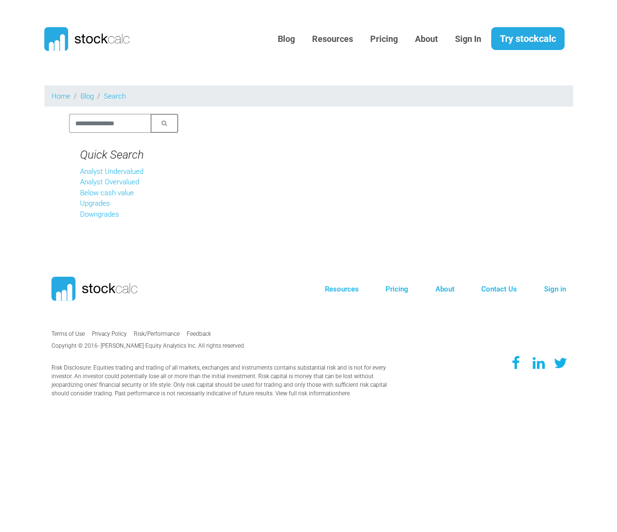 The image size is (617, 532). Describe the element at coordinates (468, 39) in the screenshot. I see `a: Sign In` at that location.